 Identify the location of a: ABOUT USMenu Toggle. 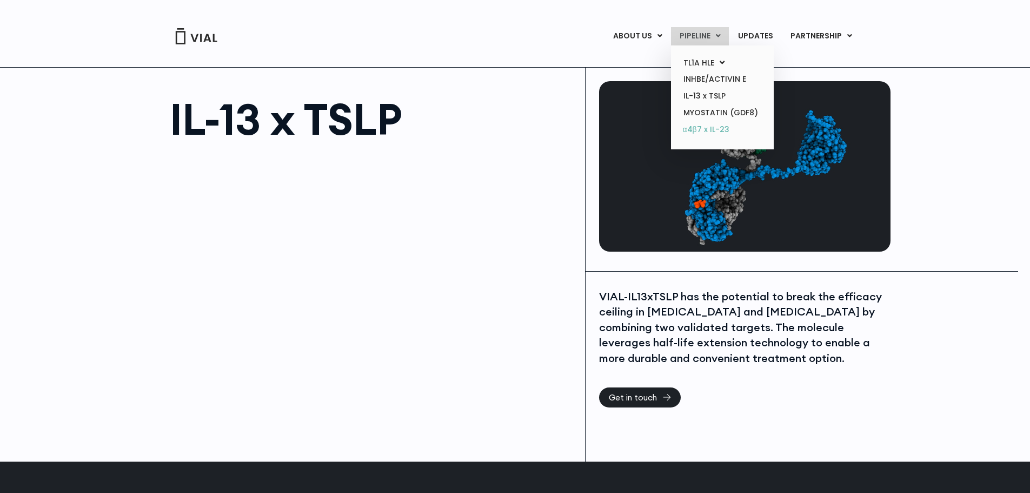
(638, 36).